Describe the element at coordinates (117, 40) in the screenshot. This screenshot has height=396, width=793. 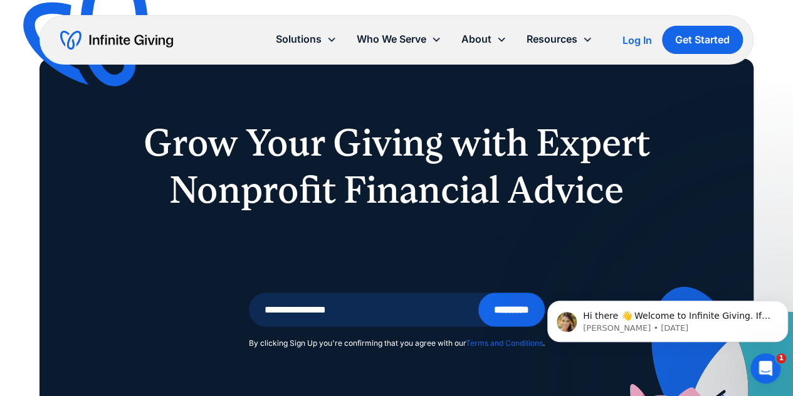
I see `a: home` at that location.